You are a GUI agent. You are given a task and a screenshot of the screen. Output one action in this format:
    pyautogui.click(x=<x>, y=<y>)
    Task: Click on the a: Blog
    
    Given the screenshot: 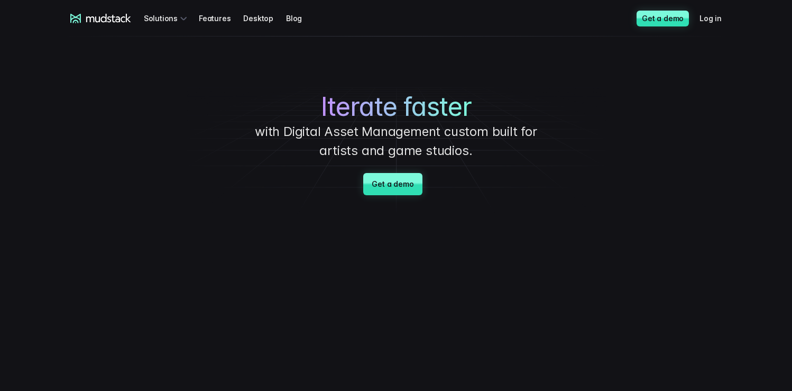 What is the action you would take?
    pyautogui.click(x=300, y=18)
    